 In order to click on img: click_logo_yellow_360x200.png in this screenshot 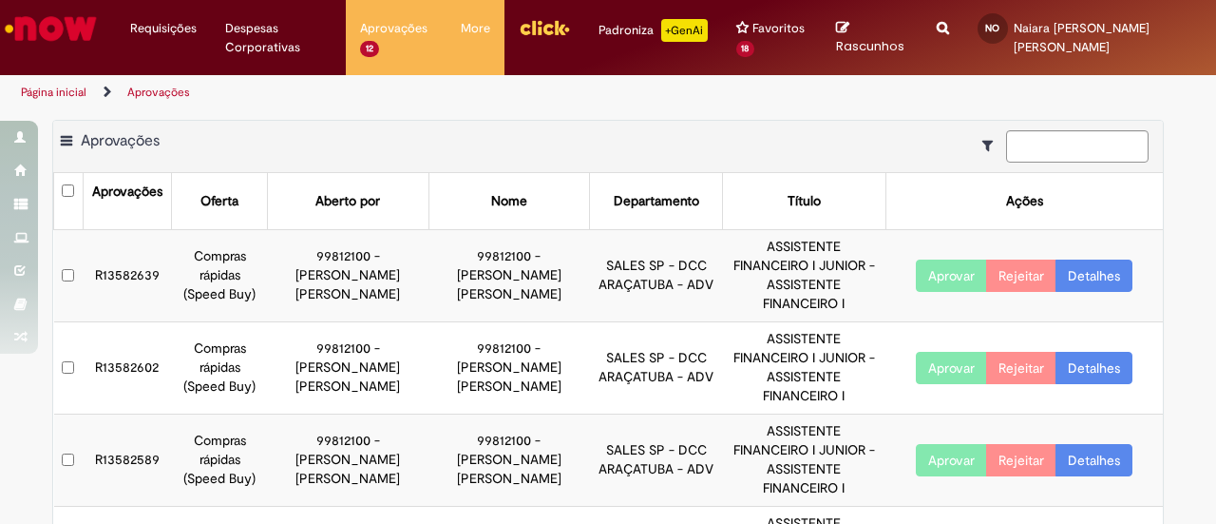, I will do `click(545, 28)`.